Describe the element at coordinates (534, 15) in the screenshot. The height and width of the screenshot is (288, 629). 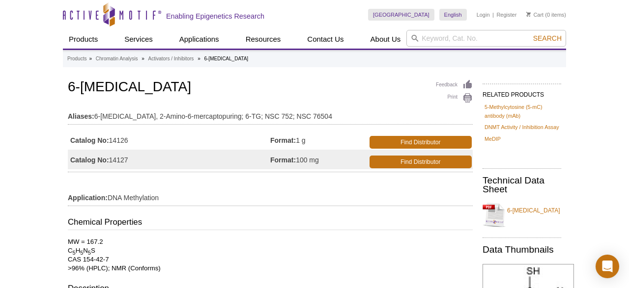
I see `a: Cart` at that location.